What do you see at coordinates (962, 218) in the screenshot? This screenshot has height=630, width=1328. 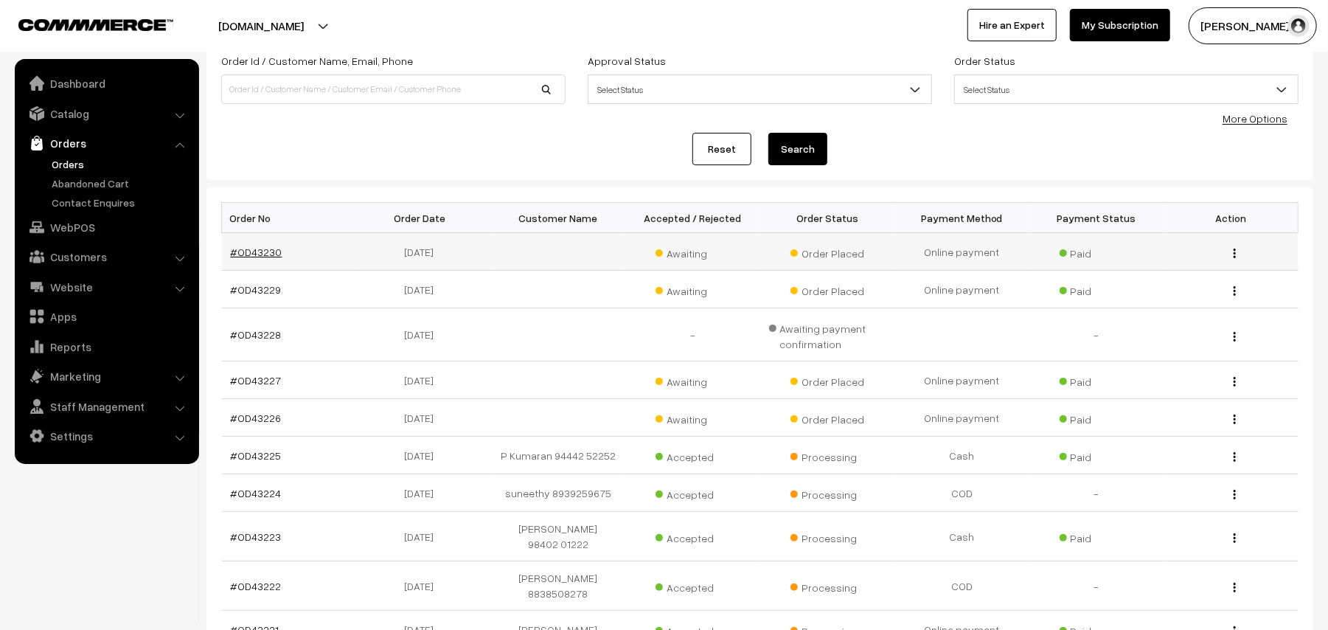 I see `th: Payment Method` at bounding box center [962, 218].